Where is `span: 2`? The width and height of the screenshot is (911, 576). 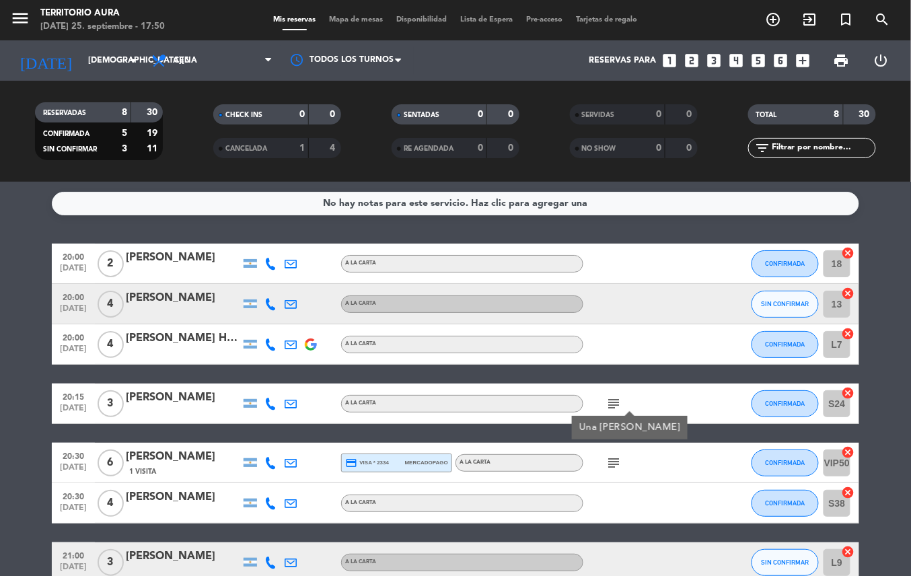 span: 2 is located at coordinates (110, 264).